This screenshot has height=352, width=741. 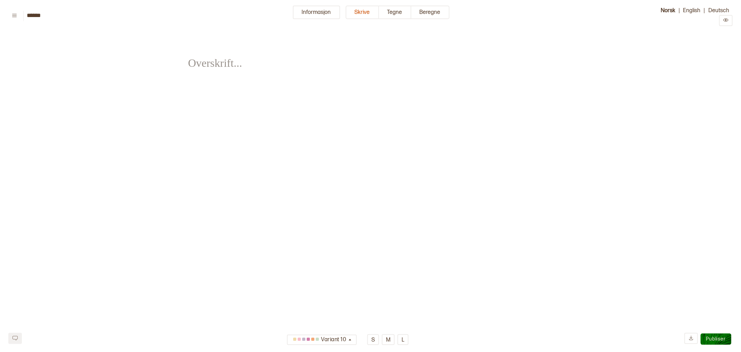 I want to click on span: Publiser, so click(x=716, y=338).